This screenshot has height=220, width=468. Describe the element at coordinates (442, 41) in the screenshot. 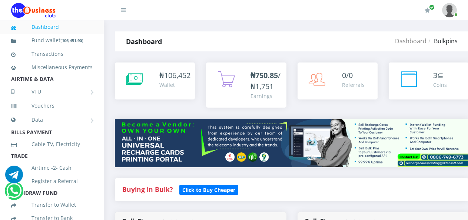

I see `li: Bulkpins` at that location.